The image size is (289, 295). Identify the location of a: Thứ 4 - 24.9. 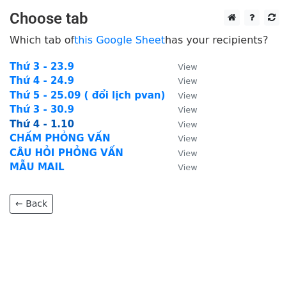
(42, 81).